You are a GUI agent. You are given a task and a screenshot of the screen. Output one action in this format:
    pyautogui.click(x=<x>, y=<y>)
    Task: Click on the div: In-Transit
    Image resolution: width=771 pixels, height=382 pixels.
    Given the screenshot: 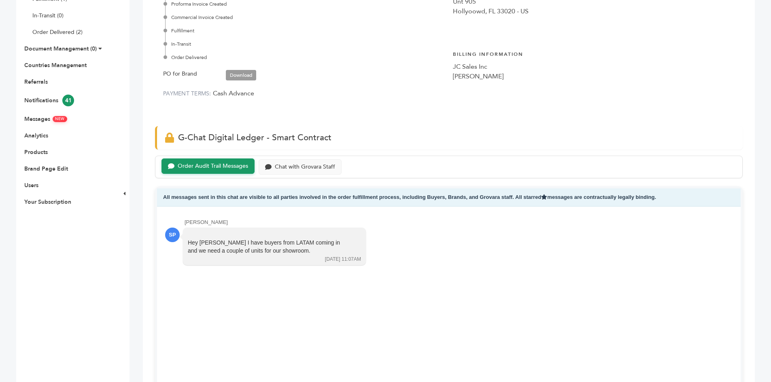 What is the action you would take?
    pyautogui.click(x=305, y=44)
    